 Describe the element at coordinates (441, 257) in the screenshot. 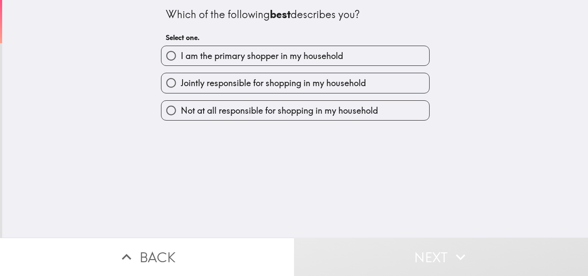

I see `button: Next` at that location.